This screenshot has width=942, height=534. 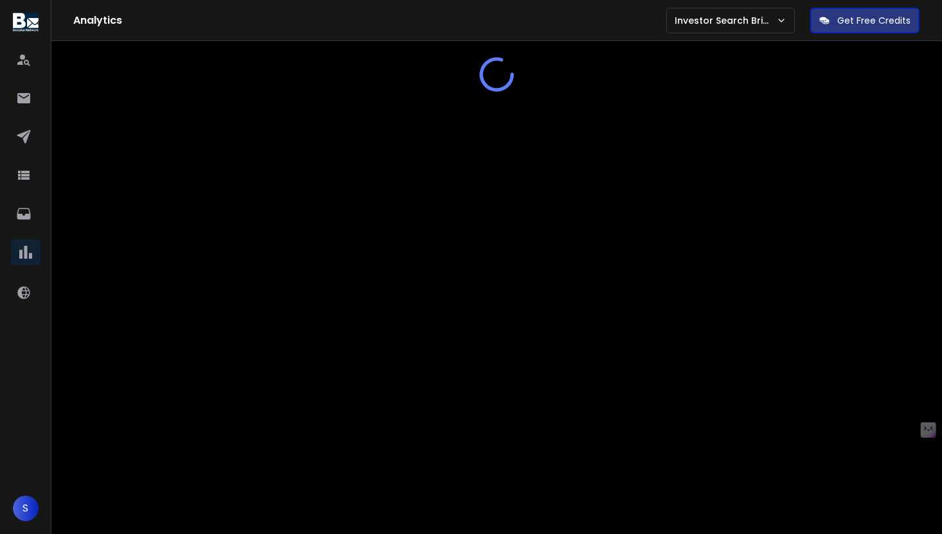 What do you see at coordinates (26, 509) in the screenshot?
I see `button: S` at bounding box center [26, 509].